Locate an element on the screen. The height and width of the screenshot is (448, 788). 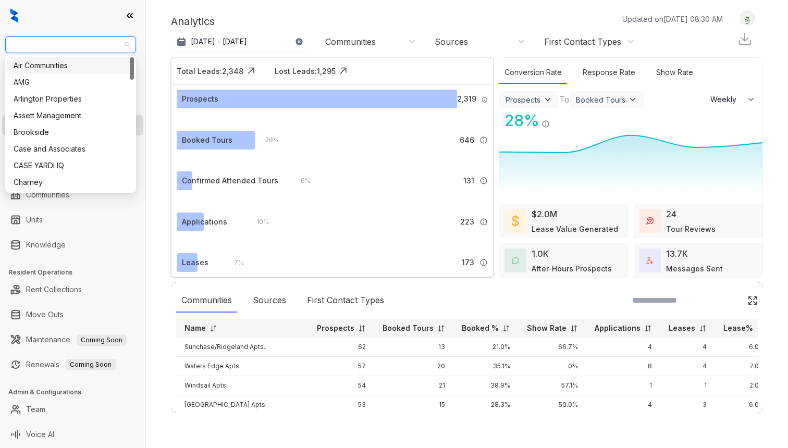
td: Sunchase/Ridgeland Apts. is located at coordinates (242, 347).